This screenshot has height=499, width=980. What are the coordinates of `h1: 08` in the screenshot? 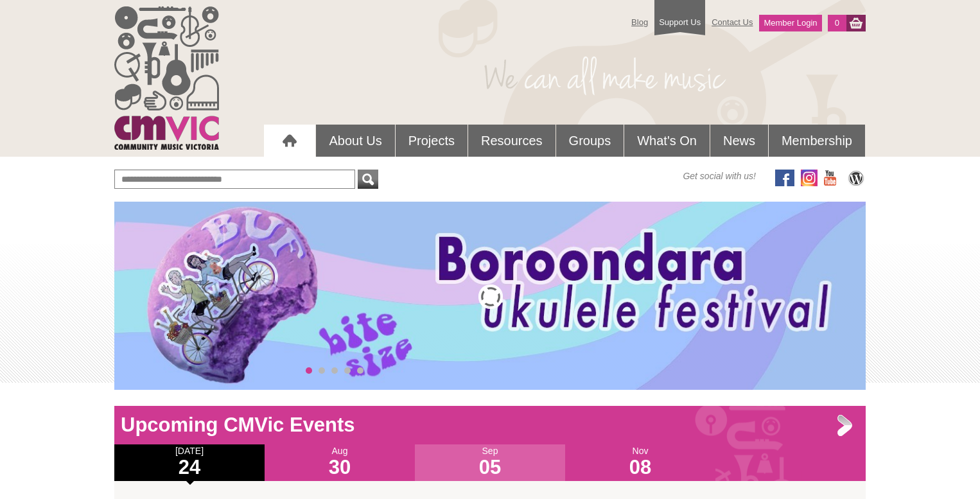 It's located at (640, 467).